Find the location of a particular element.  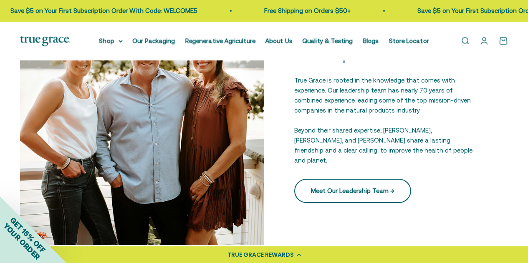

div: TRUE GRACE REWARDS is located at coordinates (261, 255).